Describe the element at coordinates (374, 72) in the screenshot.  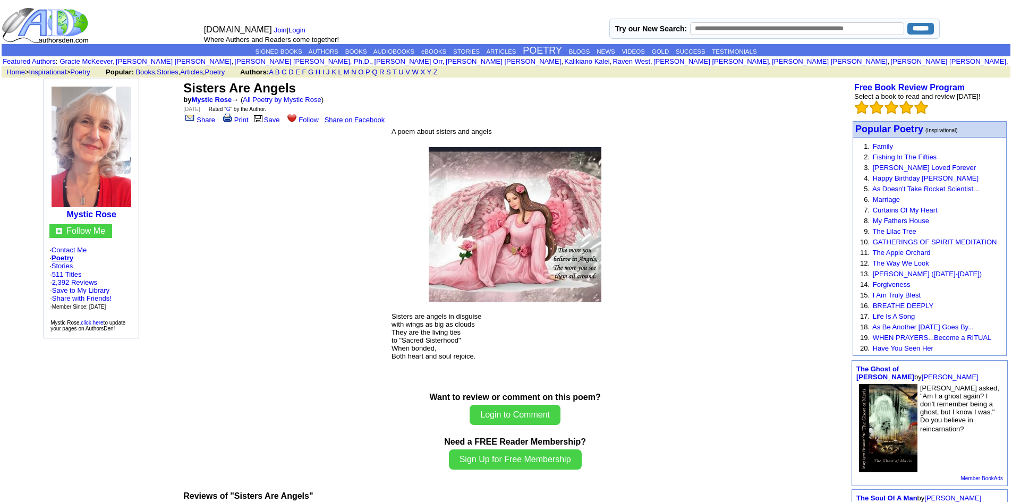
I see `a: Q` at that location.